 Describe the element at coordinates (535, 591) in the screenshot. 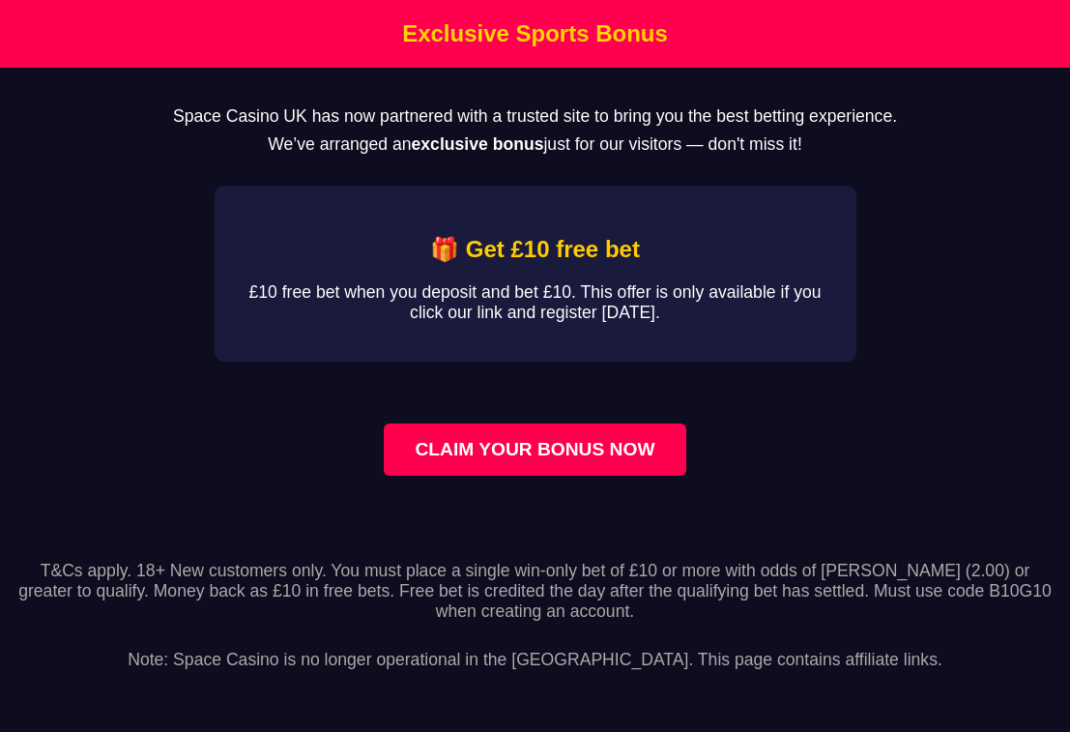

I see `p: T&Cs apply. 18+ New customers only. You must place a single win-only bet of £10 or more with odds...` at that location.